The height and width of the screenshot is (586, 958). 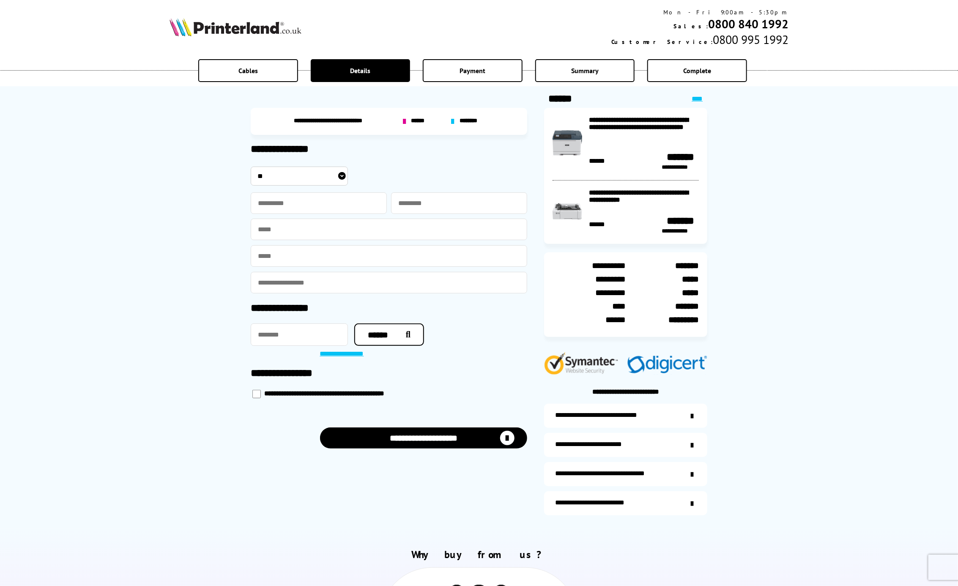 What do you see at coordinates (626, 445) in the screenshot?
I see `a: items-arrive` at bounding box center [626, 445].